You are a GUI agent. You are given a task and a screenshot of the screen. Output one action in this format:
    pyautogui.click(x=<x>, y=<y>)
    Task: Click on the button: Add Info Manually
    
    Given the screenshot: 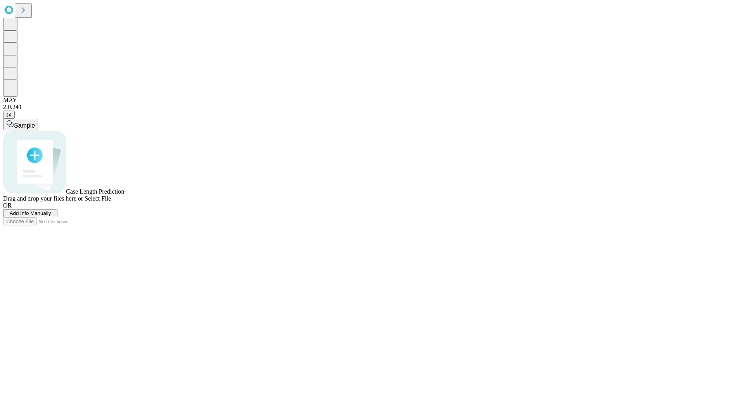 What is the action you would take?
    pyautogui.click(x=30, y=213)
    